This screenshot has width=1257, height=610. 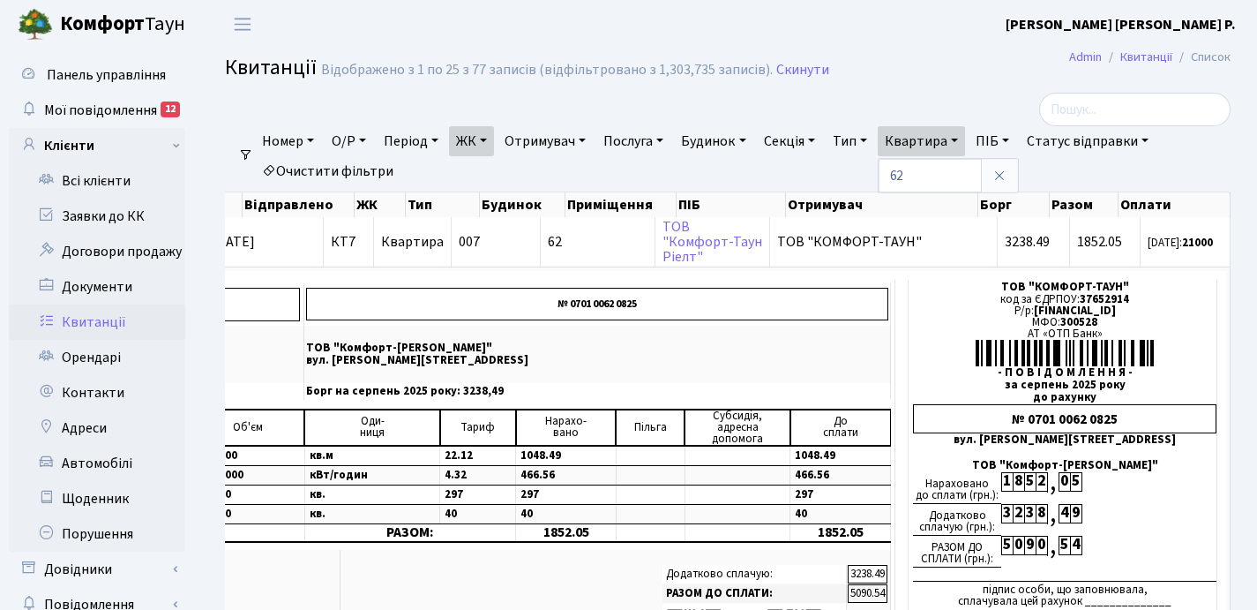 I want to click on div: Р/р:, so click(x=1065, y=311).